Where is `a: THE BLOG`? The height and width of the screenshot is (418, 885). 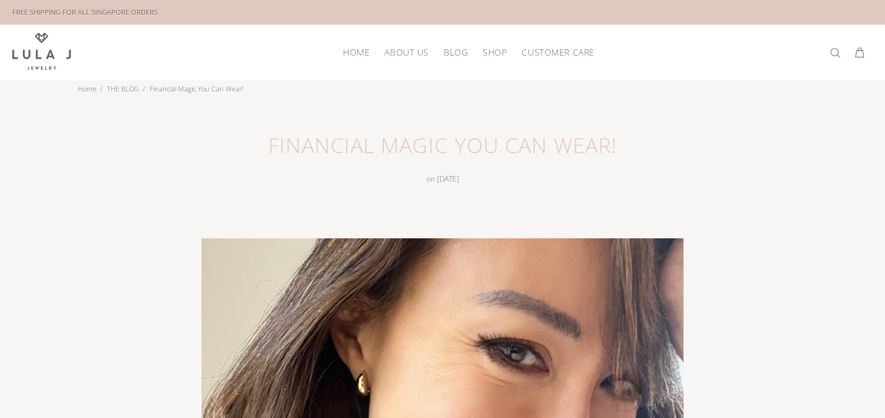 a: THE BLOG is located at coordinates (123, 88).